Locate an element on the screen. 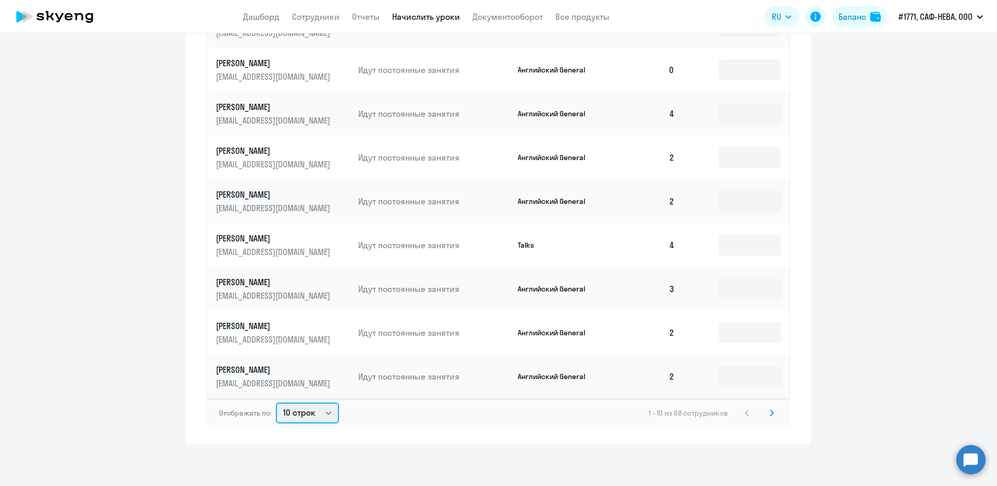 Image resolution: width=997 pixels, height=486 pixels. button: Балансbalance is located at coordinates (859, 17).